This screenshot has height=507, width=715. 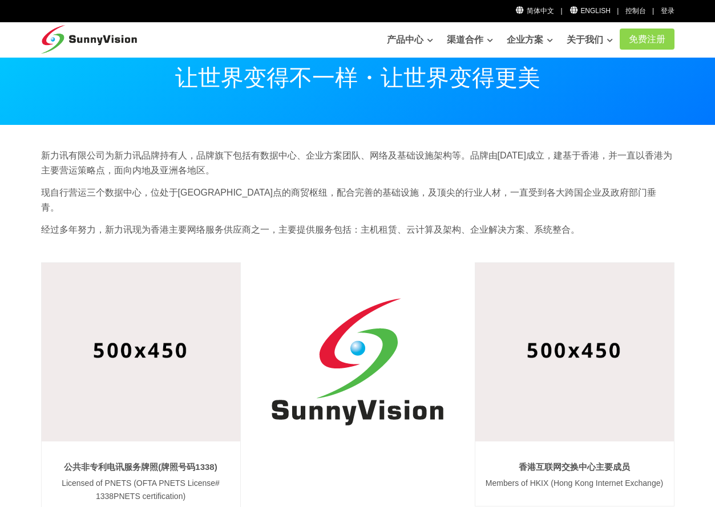 I want to click on a: 登录, so click(x=667, y=11).